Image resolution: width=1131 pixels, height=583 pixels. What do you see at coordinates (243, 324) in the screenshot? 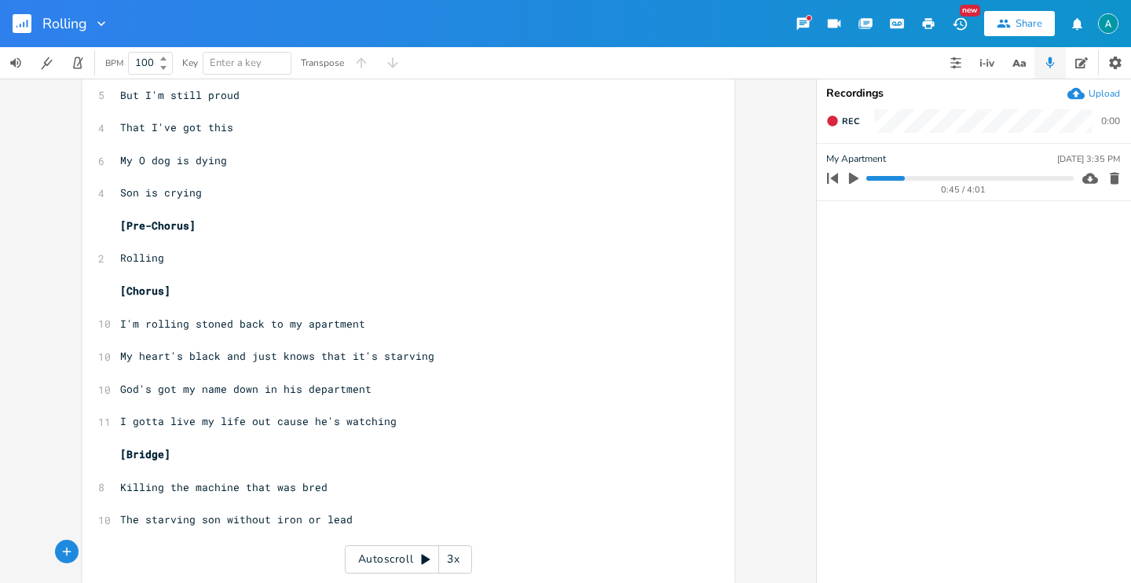
I see `span: I'm rolling stoned back to my apartment` at bounding box center [243, 324].